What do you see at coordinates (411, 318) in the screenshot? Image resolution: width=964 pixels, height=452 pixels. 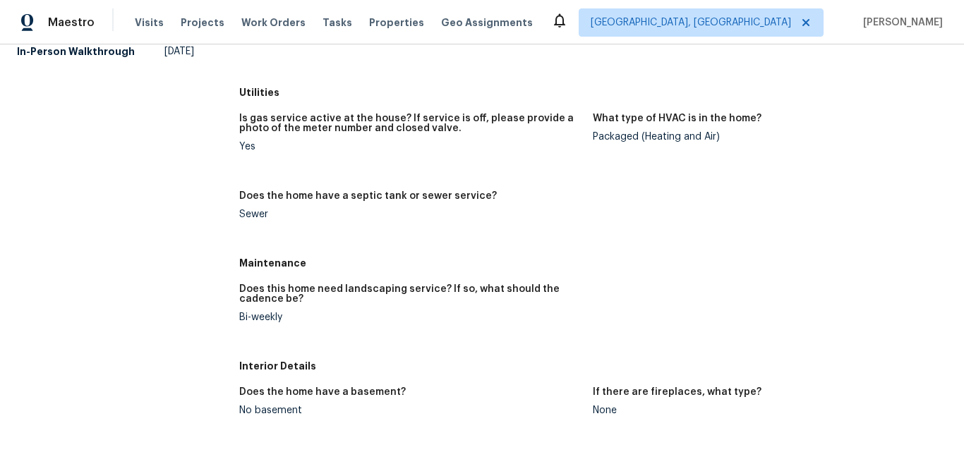 I see `div: Bi-weekly` at bounding box center [411, 318].